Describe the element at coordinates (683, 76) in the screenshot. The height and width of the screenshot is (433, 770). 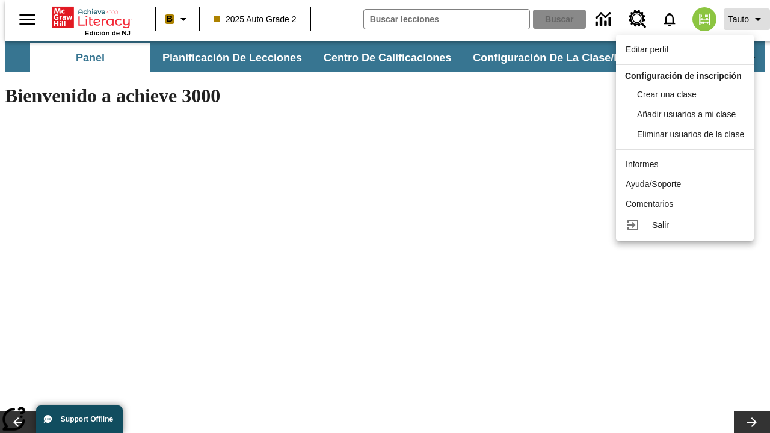
I see `span: Configuración de inscripción` at that location.